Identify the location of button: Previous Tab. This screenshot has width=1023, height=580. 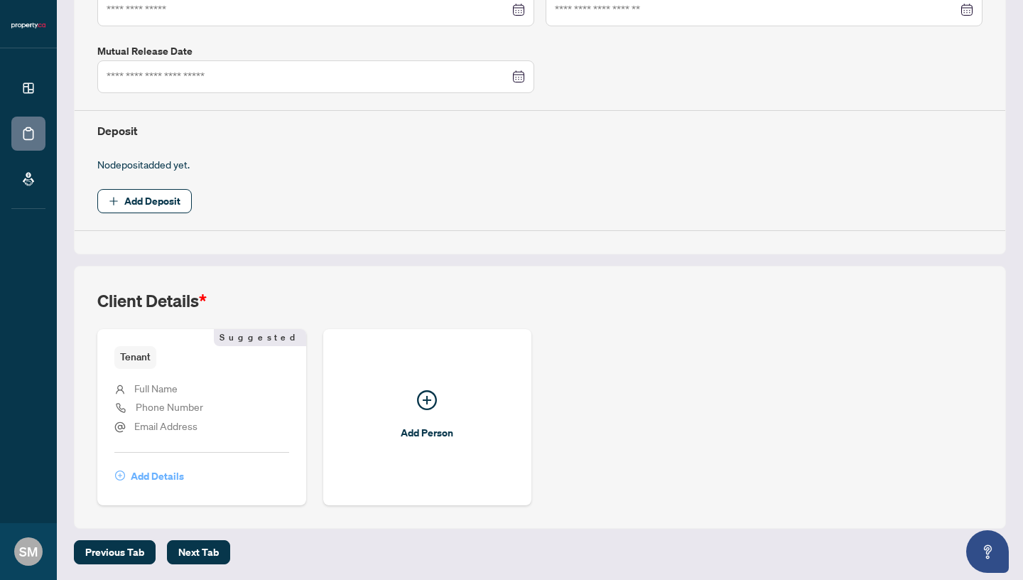
(114, 552).